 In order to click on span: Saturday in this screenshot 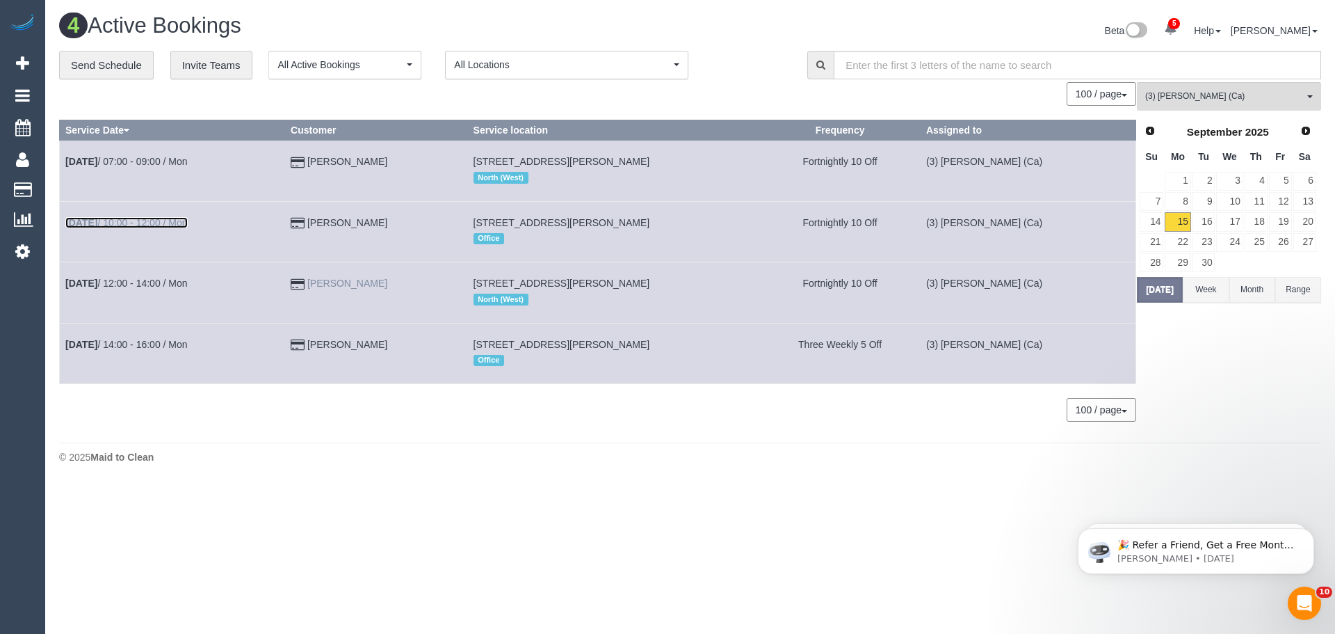, I will do `click(1305, 156)`.